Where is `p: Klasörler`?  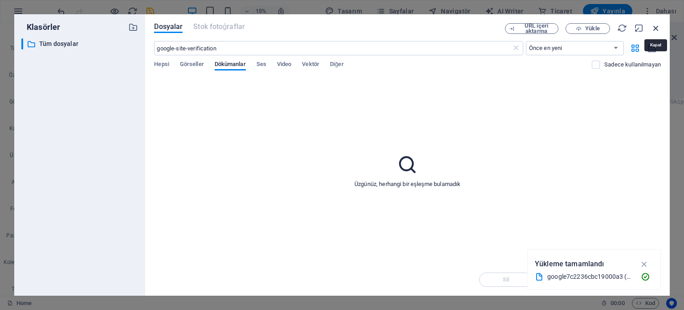
p: Klasörler is located at coordinates (41, 27).